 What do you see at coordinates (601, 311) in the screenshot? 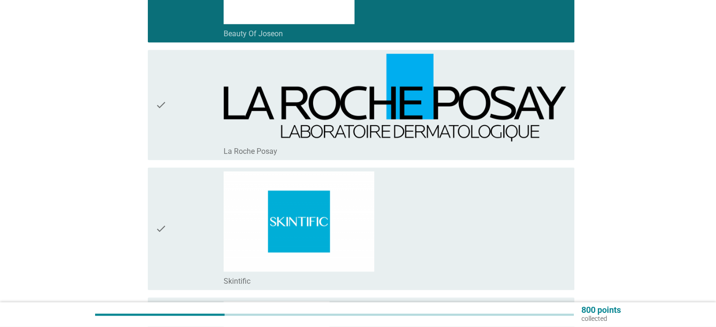
I see `p: 800 points` at bounding box center [601, 311].